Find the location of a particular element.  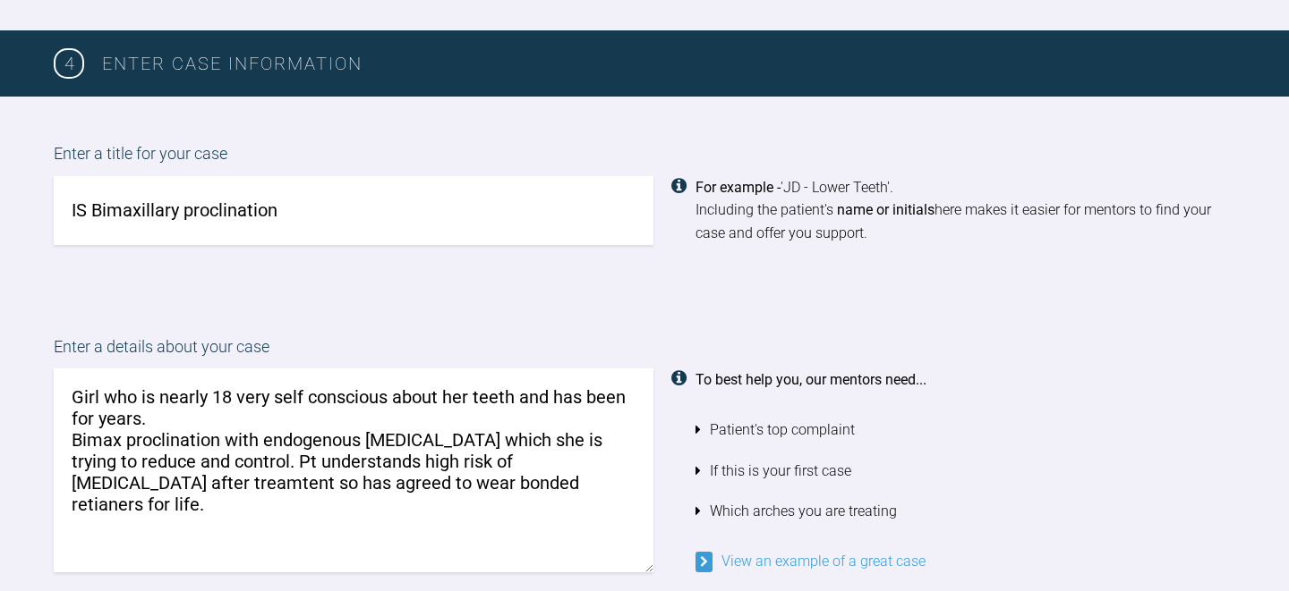

label: Enter a details about your case is located at coordinates (644, 352).